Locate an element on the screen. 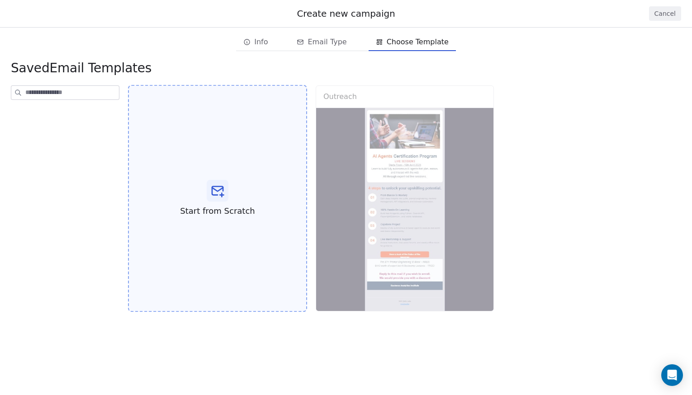  span: Email Type is located at coordinates (327, 42).